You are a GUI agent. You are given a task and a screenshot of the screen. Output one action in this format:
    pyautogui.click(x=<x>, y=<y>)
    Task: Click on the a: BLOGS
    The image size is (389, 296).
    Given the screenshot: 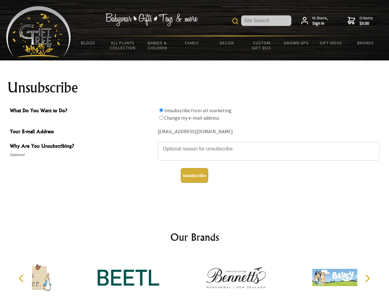 What is the action you would take?
    pyautogui.click(x=88, y=43)
    